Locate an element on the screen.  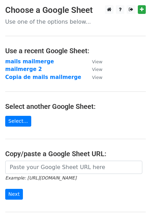
h4: Copy/paste a Google Sheet URL: is located at coordinates (75, 154).